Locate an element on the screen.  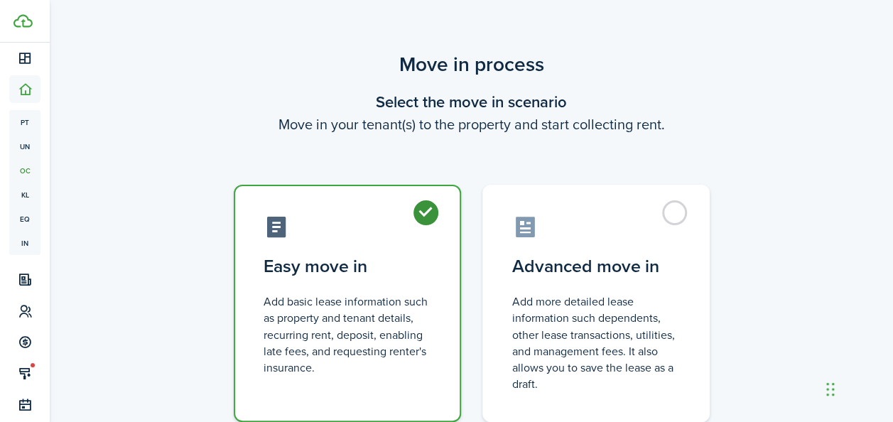
div: Chat Widget is located at coordinates (858, 388).